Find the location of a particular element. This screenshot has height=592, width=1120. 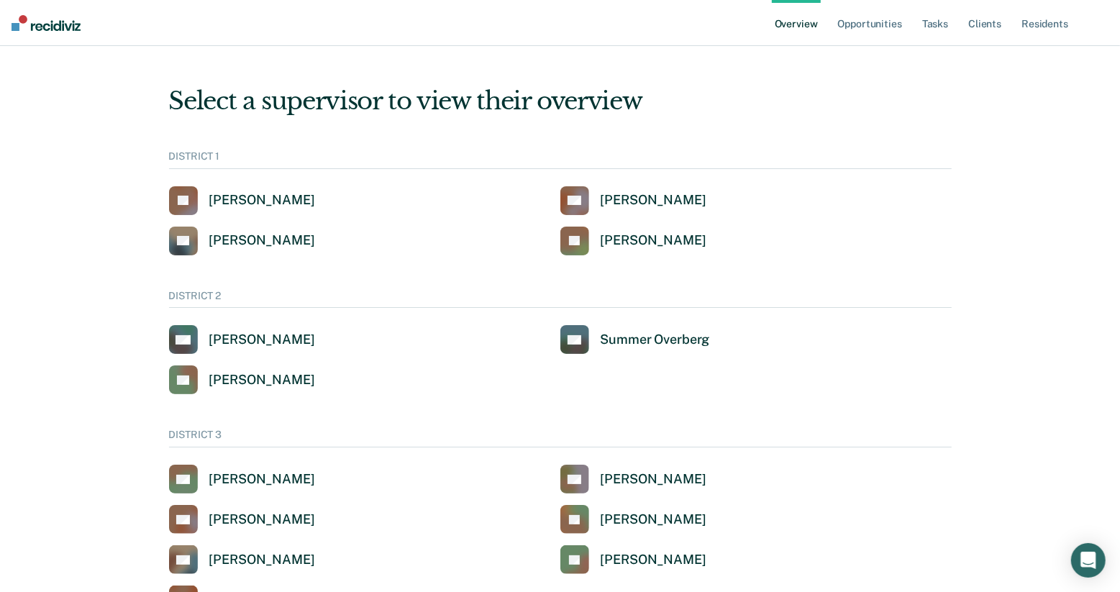

div: Summer Overberg is located at coordinates (655, 339).